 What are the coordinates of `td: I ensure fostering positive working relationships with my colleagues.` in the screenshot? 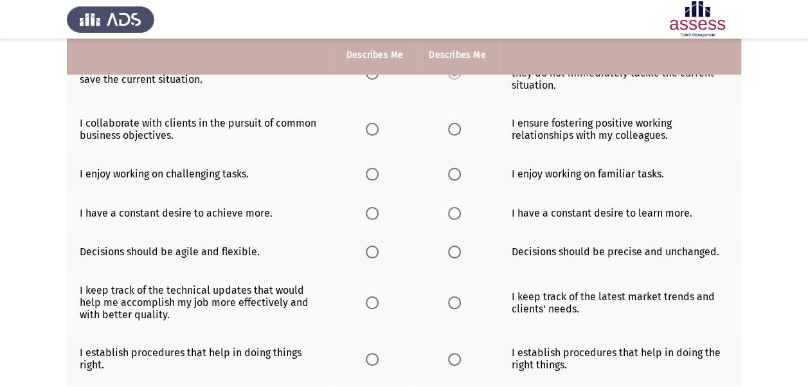 It's located at (620, 129).